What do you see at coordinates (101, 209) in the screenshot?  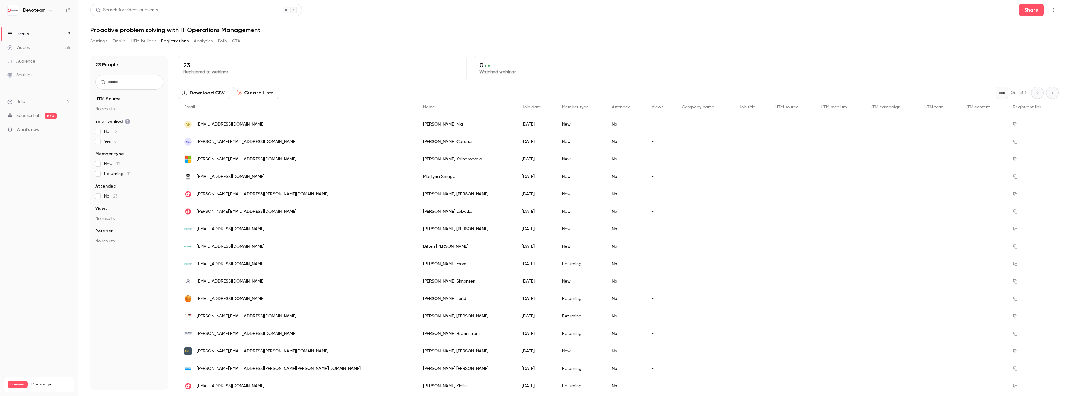 I see `span: Views` at bounding box center [101, 209].